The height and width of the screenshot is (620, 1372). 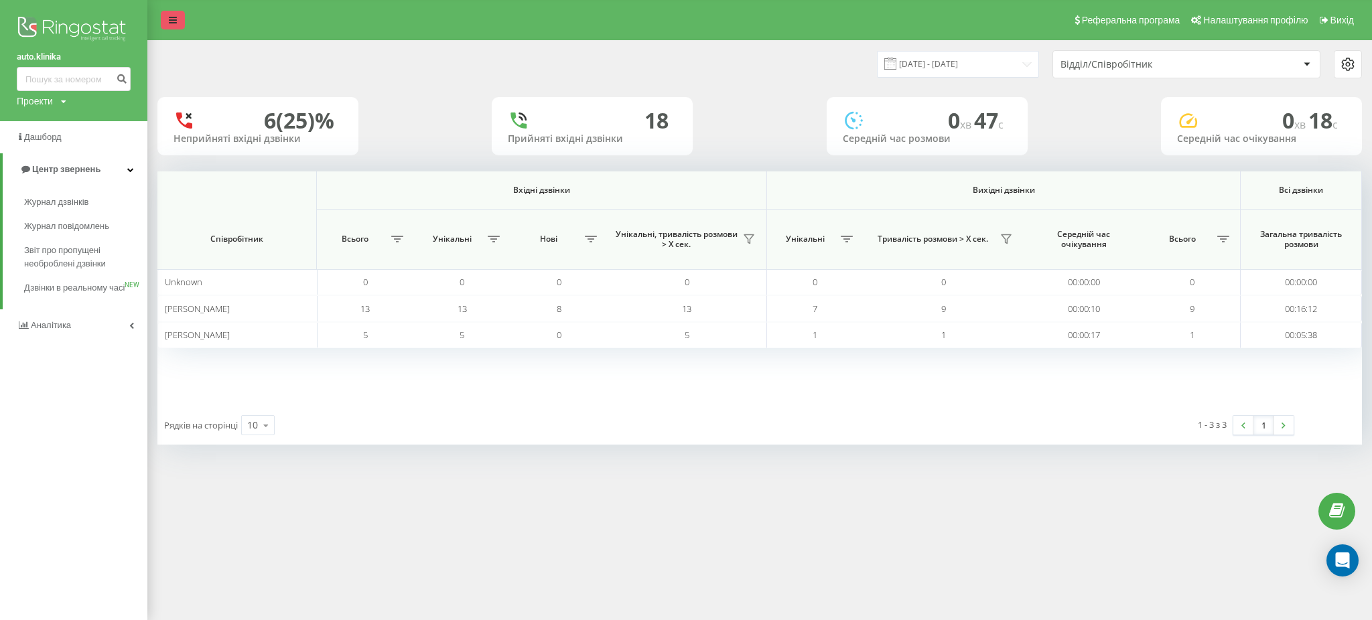 What do you see at coordinates (237, 239) in the screenshot?
I see `span: Співробітник` at bounding box center [237, 239].